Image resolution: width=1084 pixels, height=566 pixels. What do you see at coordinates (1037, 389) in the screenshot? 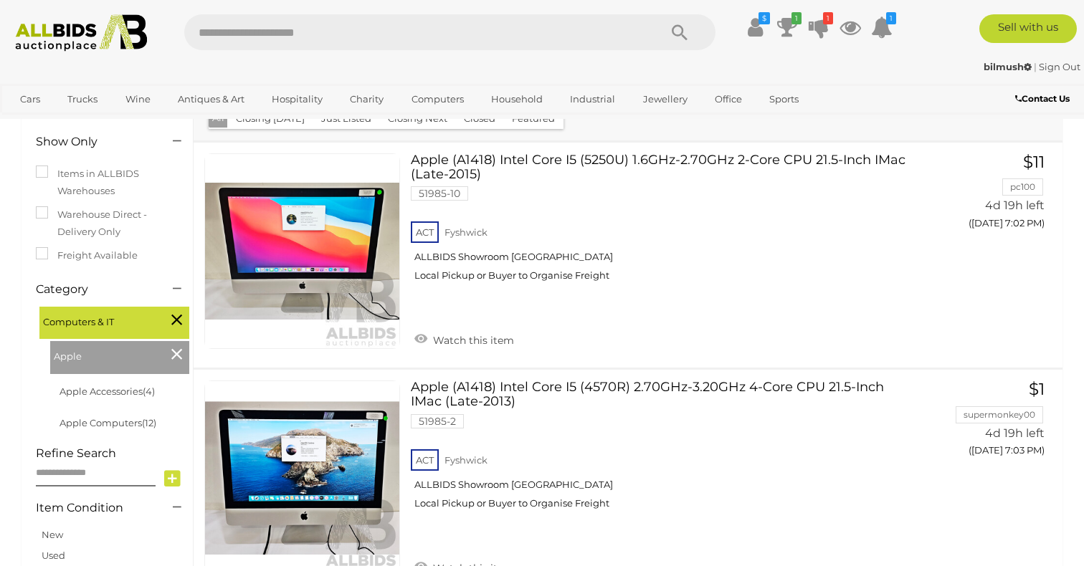
I see `span: $1` at bounding box center [1037, 389].